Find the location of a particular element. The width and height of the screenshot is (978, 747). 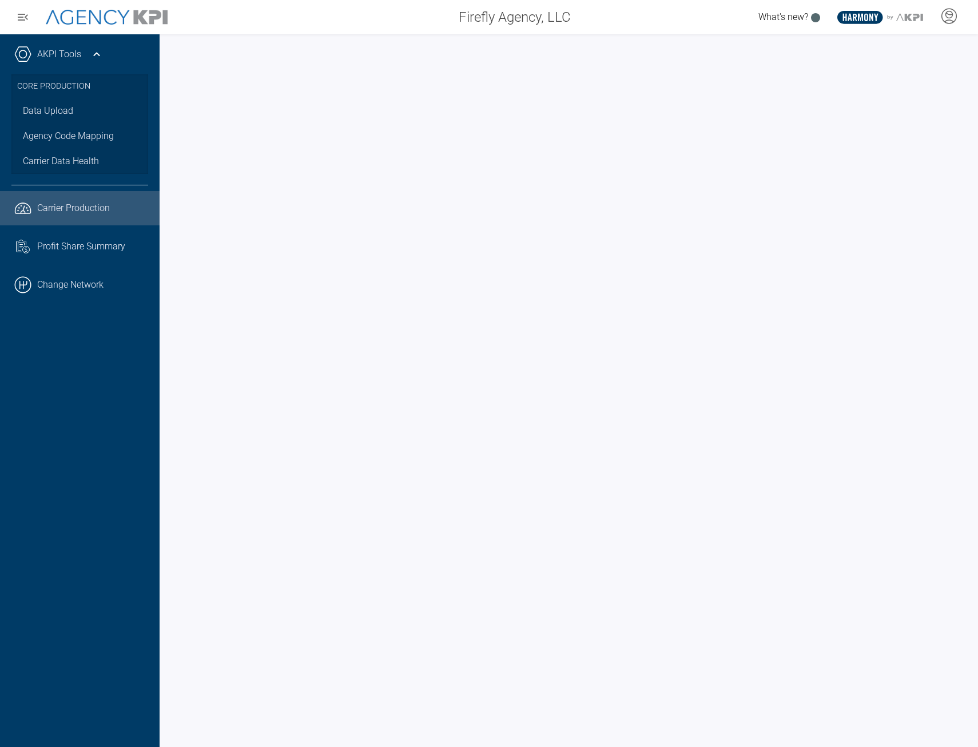

span: Carrier Production is located at coordinates (73, 208).